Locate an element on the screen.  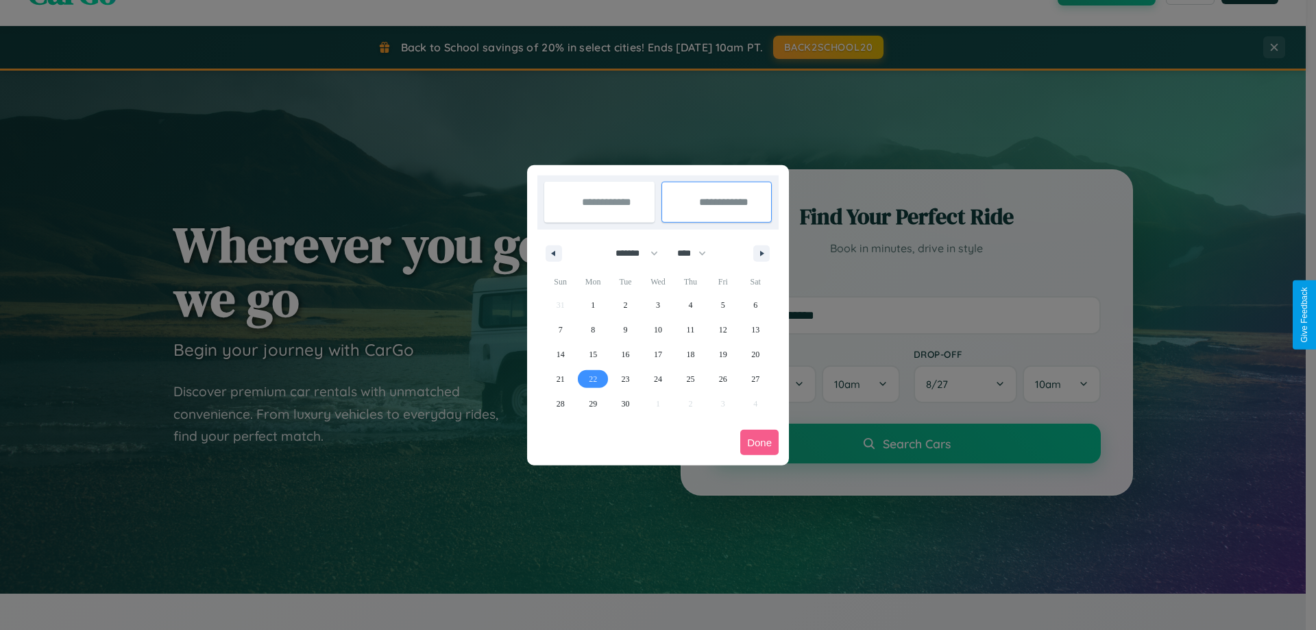
button: 27 is located at coordinates (756, 379).